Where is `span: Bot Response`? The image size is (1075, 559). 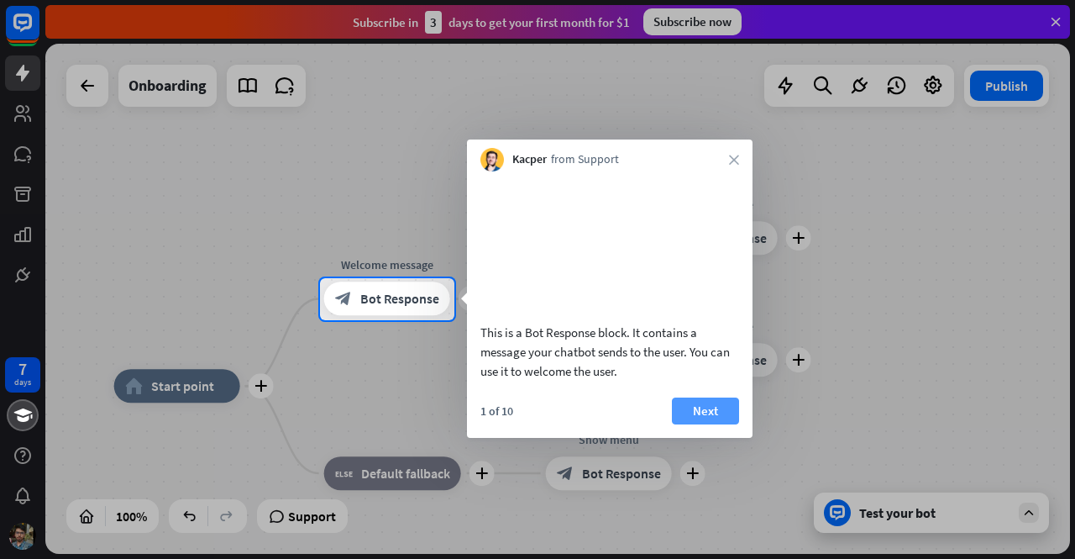
span: Bot Response is located at coordinates (400, 299).